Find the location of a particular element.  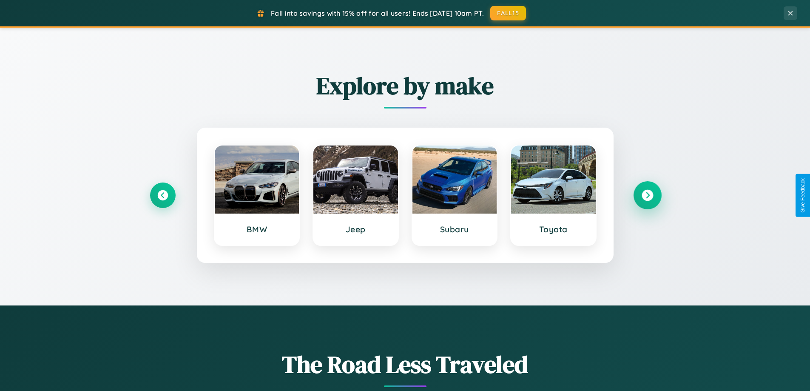

h3: Subaru is located at coordinates (455, 229).